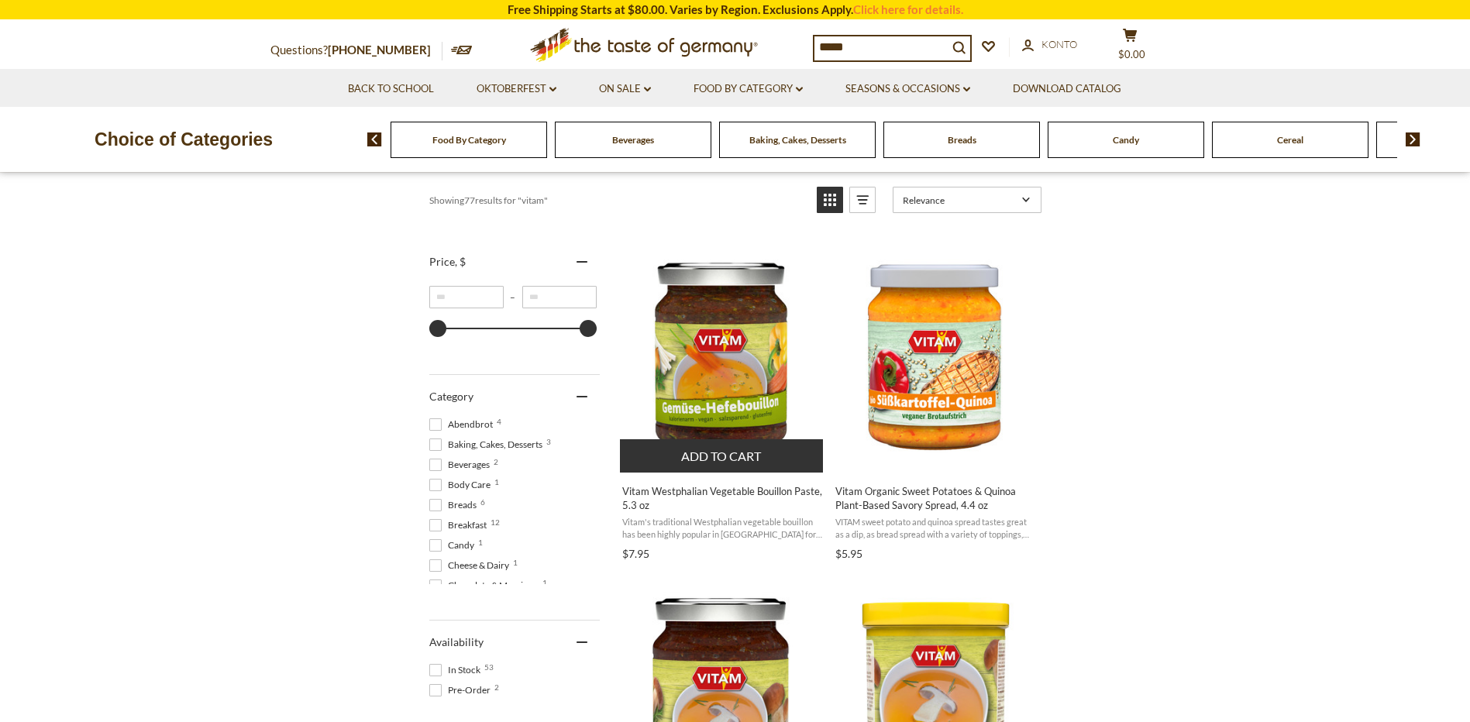  What do you see at coordinates (635, 553) in the screenshot?
I see `span: $7.95` at bounding box center [635, 553].